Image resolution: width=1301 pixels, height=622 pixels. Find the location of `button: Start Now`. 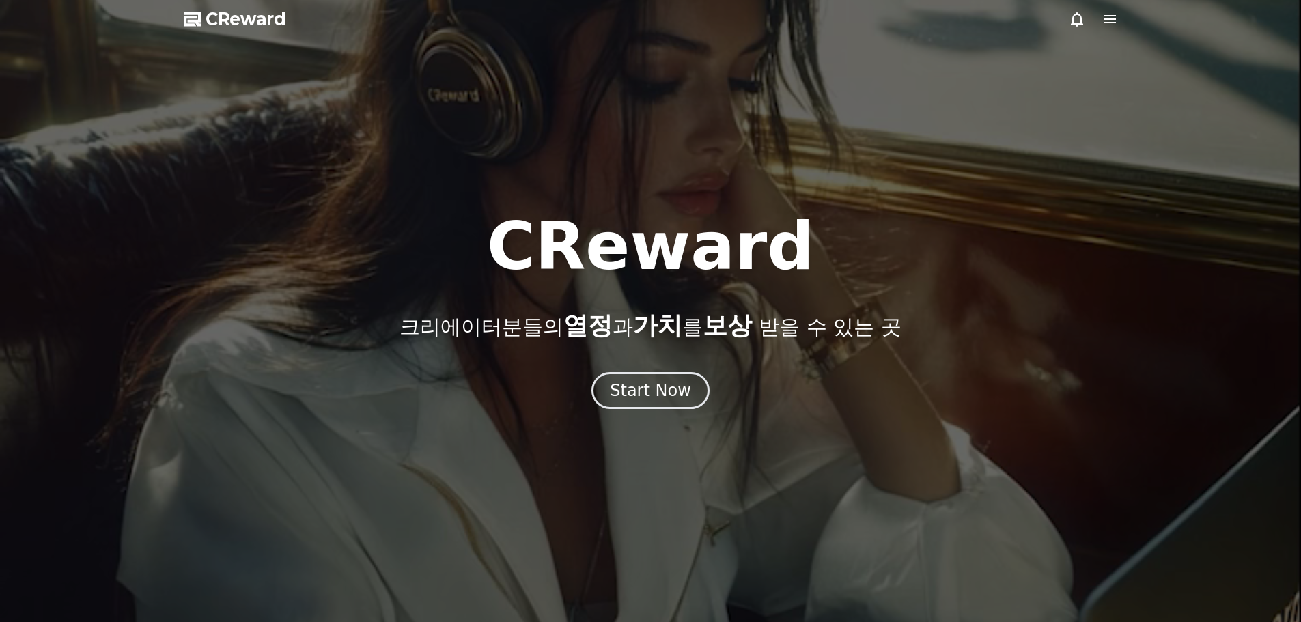

button: Start Now is located at coordinates (650, 391).